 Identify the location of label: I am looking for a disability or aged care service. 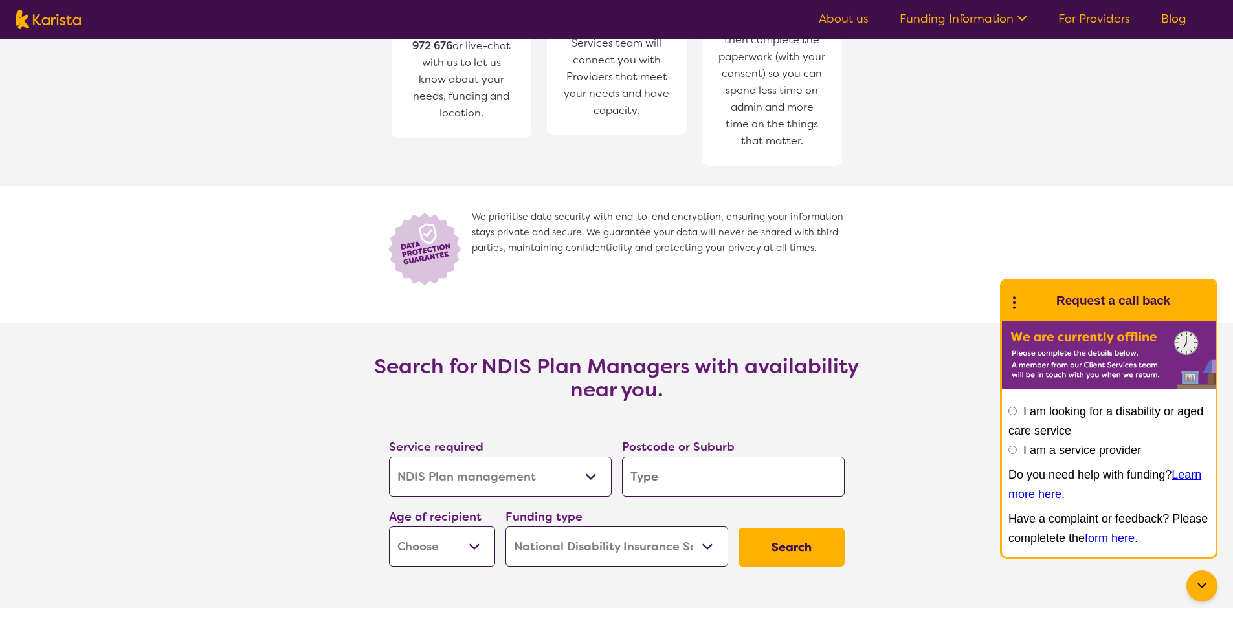
(1105, 421).